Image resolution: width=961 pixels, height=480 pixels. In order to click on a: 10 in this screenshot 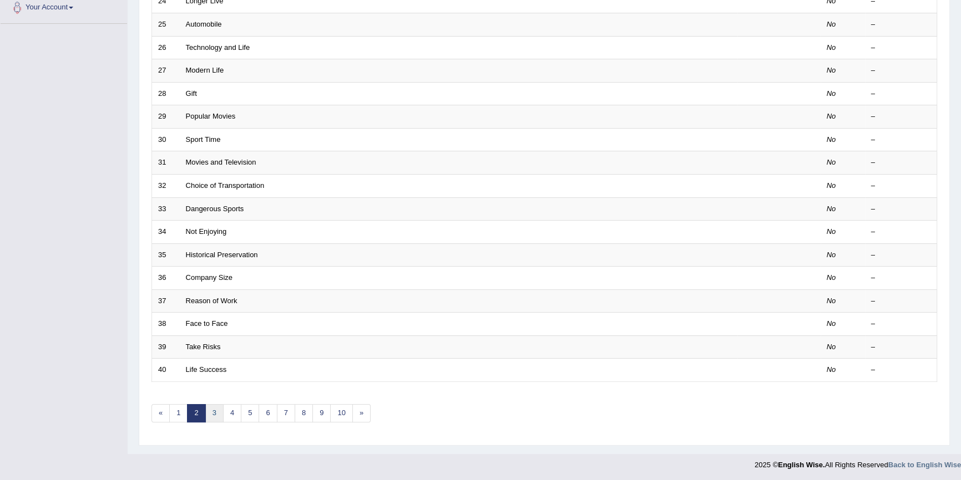, I will do `click(341, 413)`.